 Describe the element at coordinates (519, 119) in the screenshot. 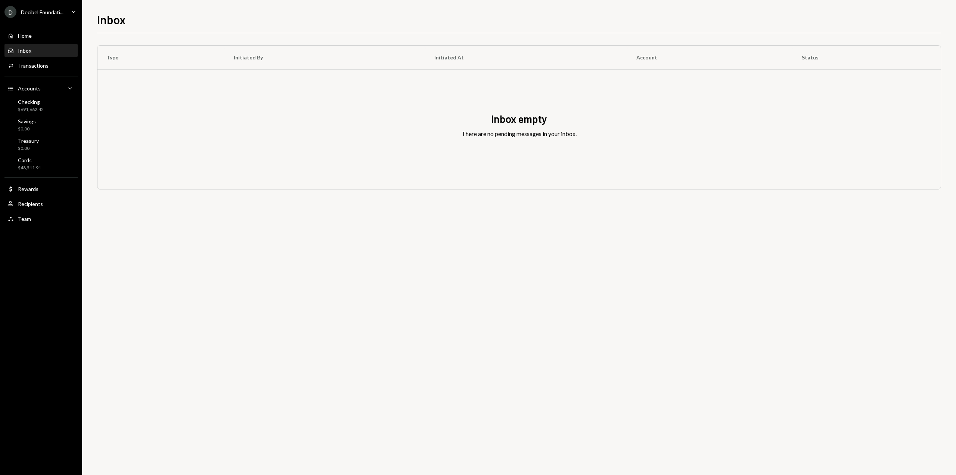

I see `div: Inbox empty` at that location.